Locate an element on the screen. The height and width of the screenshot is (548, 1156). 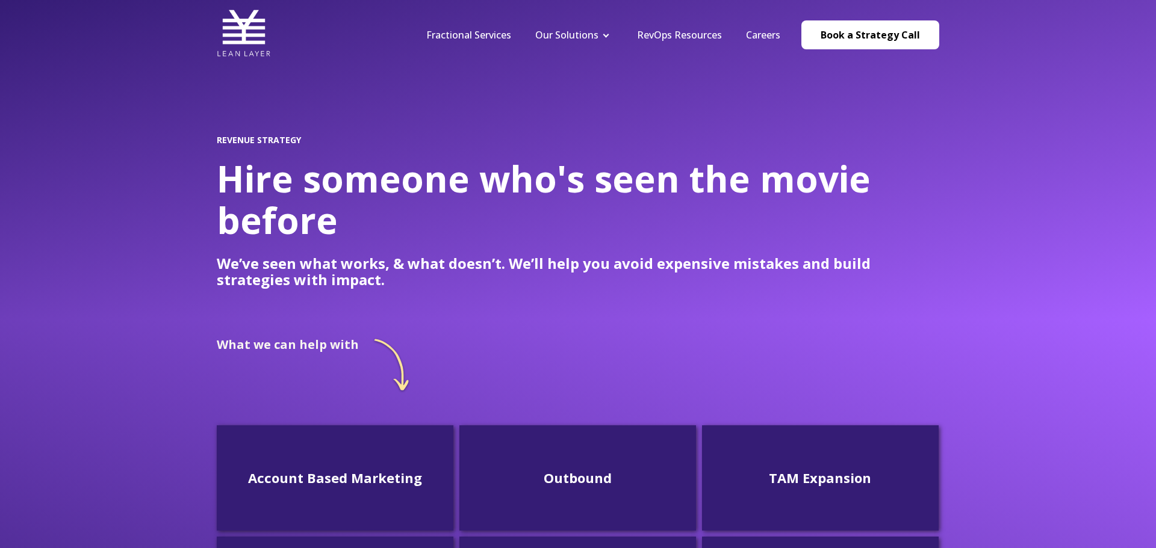
a: Fractional Services is located at coordinates (468, 35).